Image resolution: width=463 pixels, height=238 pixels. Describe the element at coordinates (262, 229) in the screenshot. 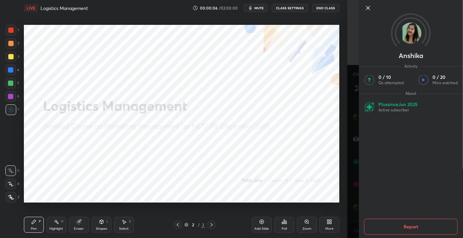

I see `div: Add Slide` at that location.